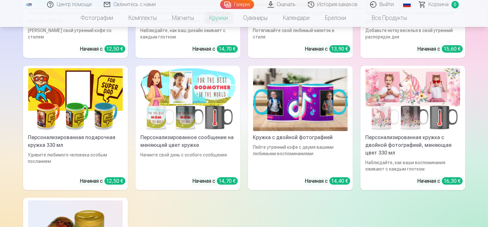 Image resolution: width=488 pixels, height=227 pixels. What do you see at coordinates (412, 34) in the screenshot?
I see `div: Добавьте нотку веселья в свой утренний распорядок дня` at bounding box center [412, 34].